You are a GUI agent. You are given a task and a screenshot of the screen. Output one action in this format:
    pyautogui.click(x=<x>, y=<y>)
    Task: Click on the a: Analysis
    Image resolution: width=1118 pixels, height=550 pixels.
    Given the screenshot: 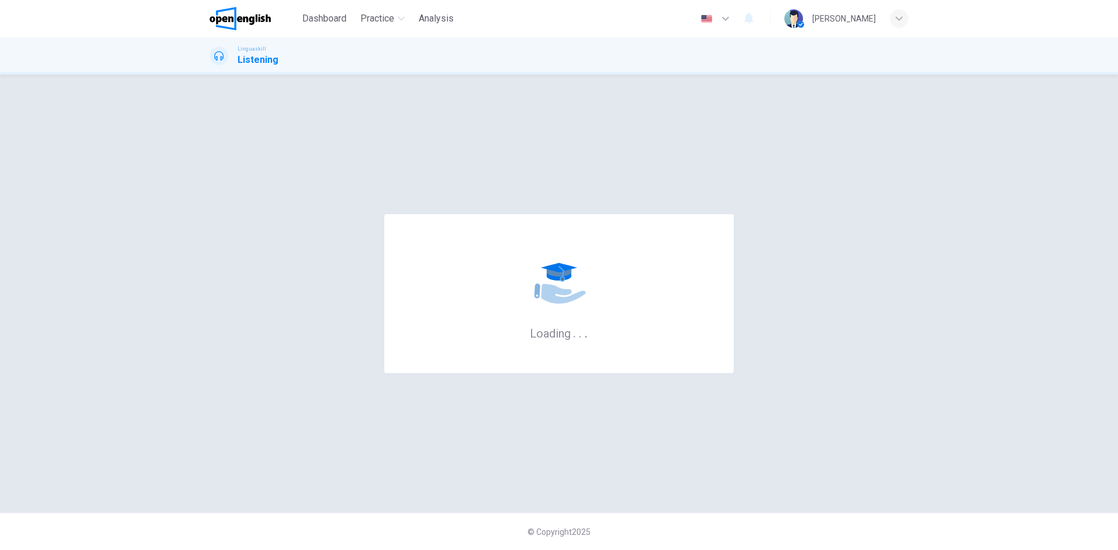 What is the action you would take?
    pyautogui.click(x=436, y=19)
    